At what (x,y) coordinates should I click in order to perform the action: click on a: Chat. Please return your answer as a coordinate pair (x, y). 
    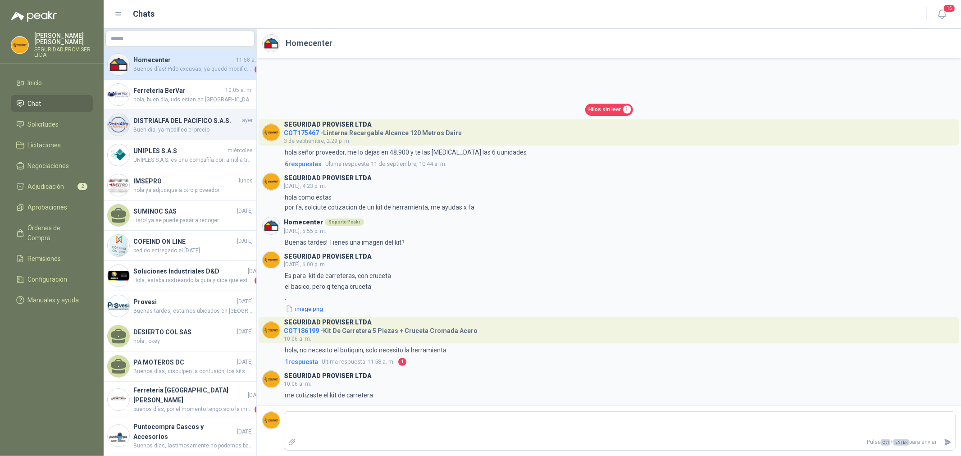
    Looking at the image, I should click on (52, 104).